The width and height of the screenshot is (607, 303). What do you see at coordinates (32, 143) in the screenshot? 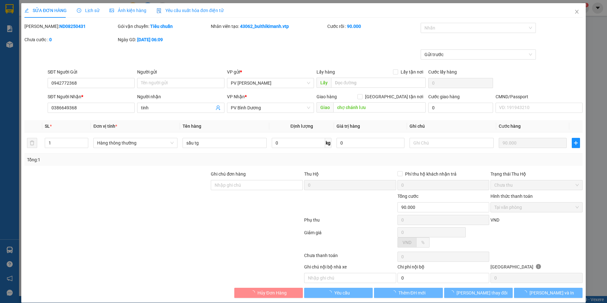
I see `button: delete` at bounding box center [32, 143].